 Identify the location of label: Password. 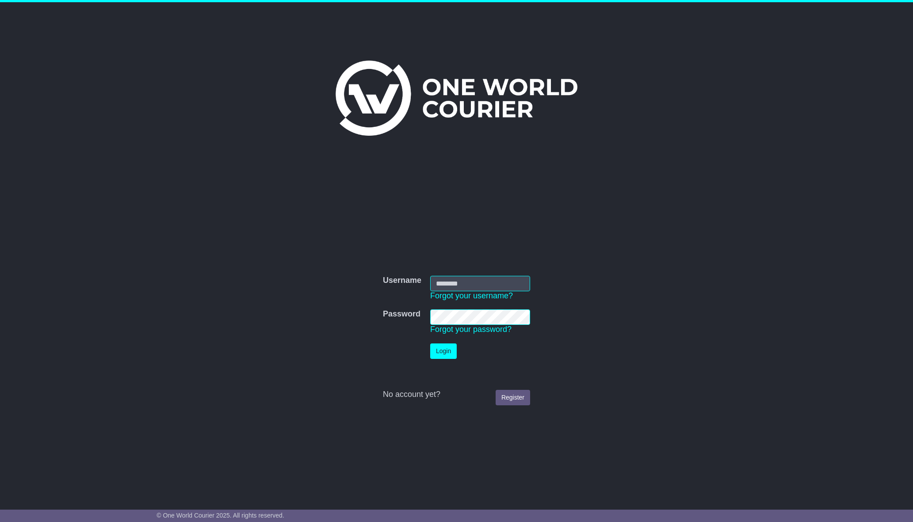
(401, 314).